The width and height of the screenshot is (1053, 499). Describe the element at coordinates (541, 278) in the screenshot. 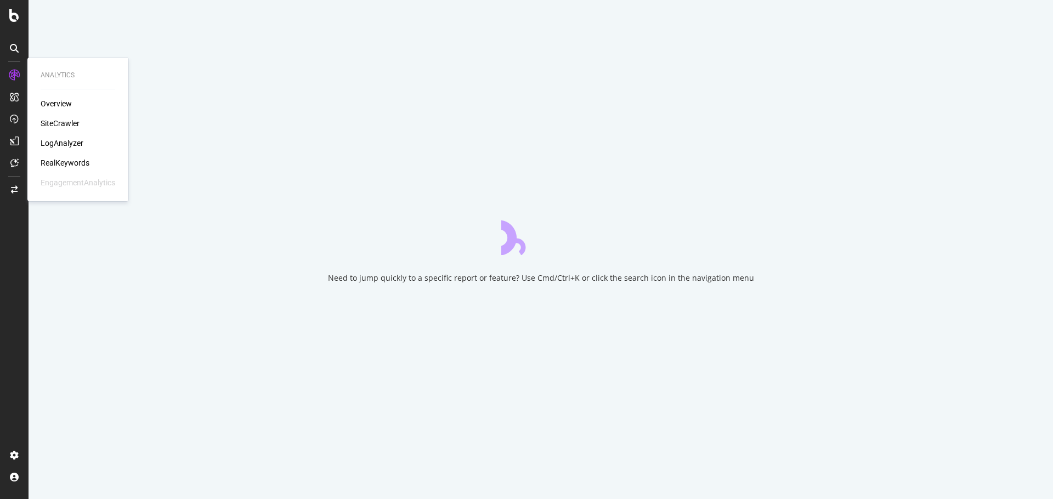

I see `div: Need to jump quickly to a specific report or feature? Use Cmd/Ctrl+K or click the search icon in ...` at that location.